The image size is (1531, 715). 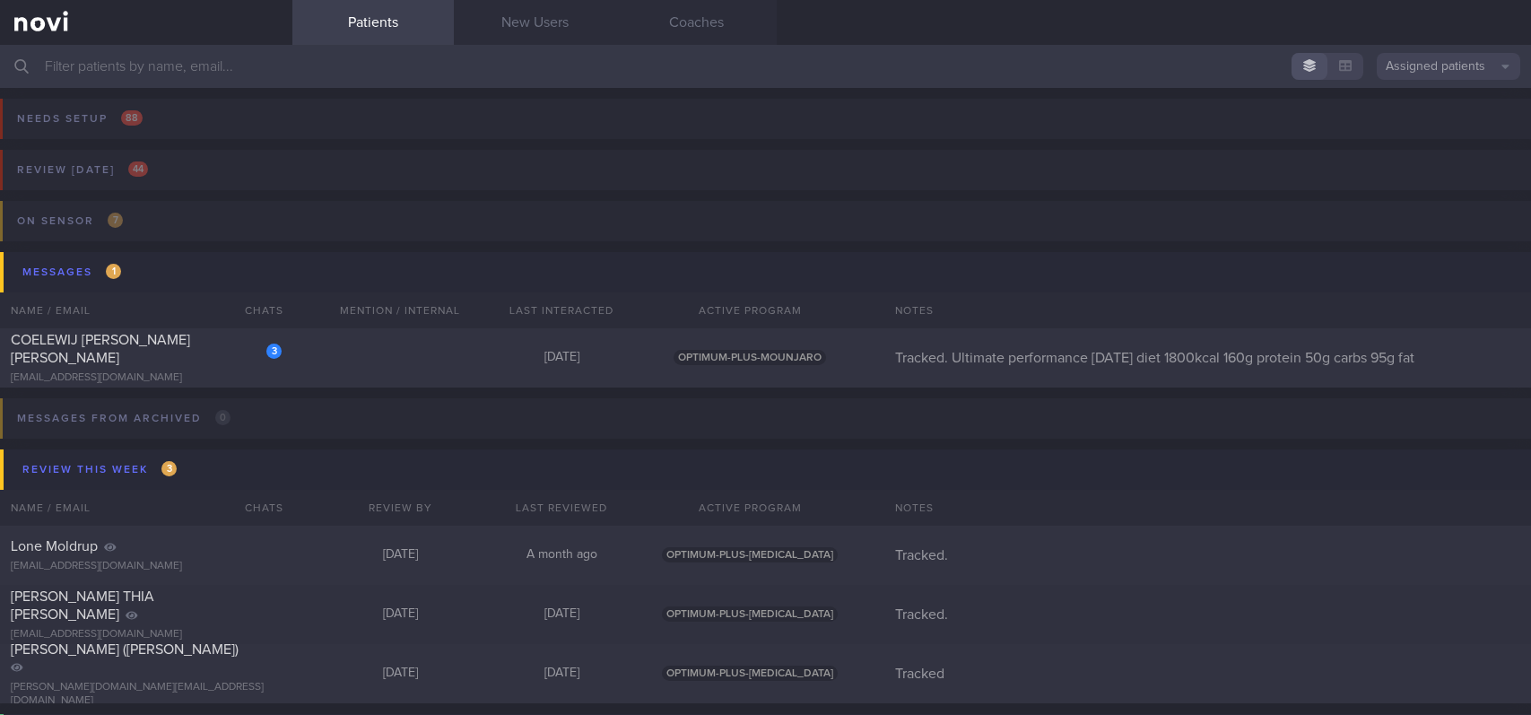 What do you see at coordinates (400, 508) in the screenshot?
I see `div: Review By` at bounding box center [400, 508].